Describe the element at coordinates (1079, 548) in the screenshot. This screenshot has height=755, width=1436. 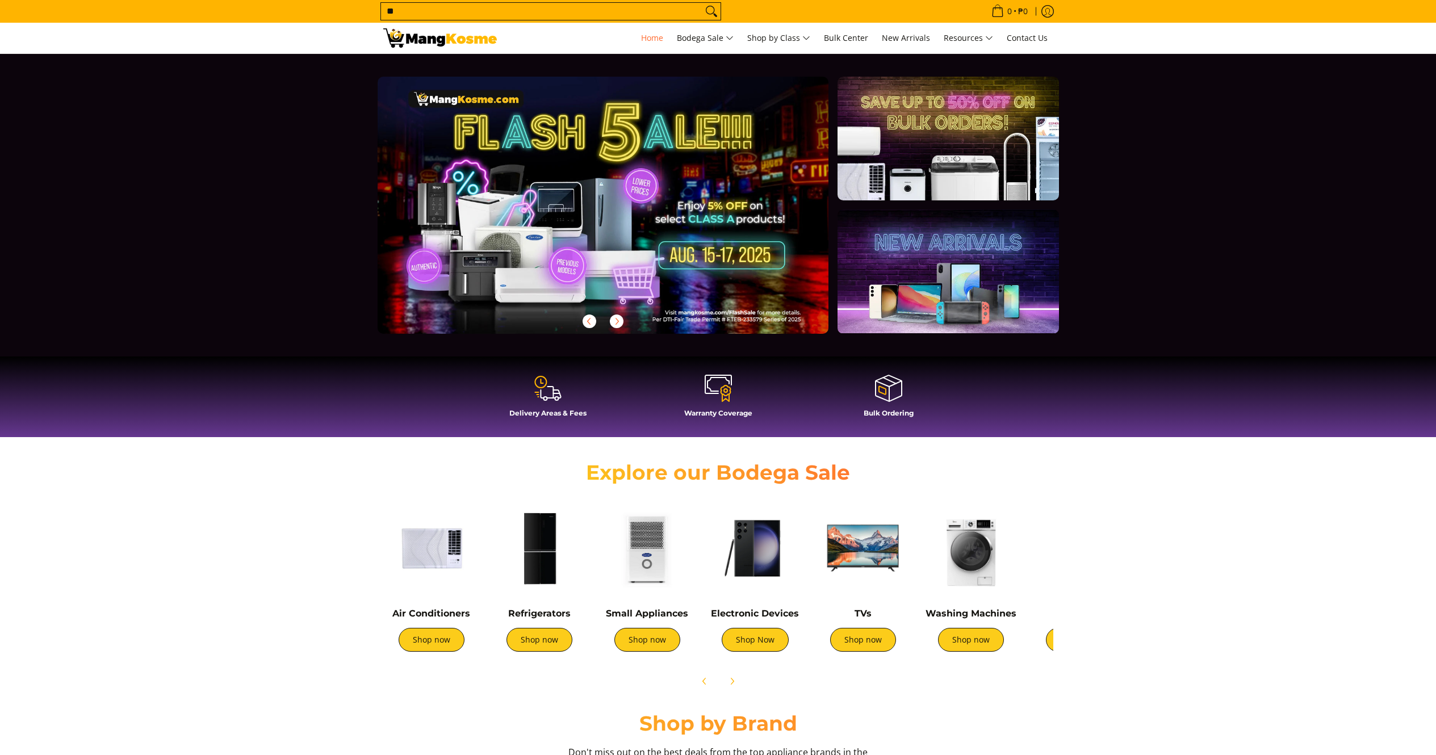
I see `a: Cookers` at that location.